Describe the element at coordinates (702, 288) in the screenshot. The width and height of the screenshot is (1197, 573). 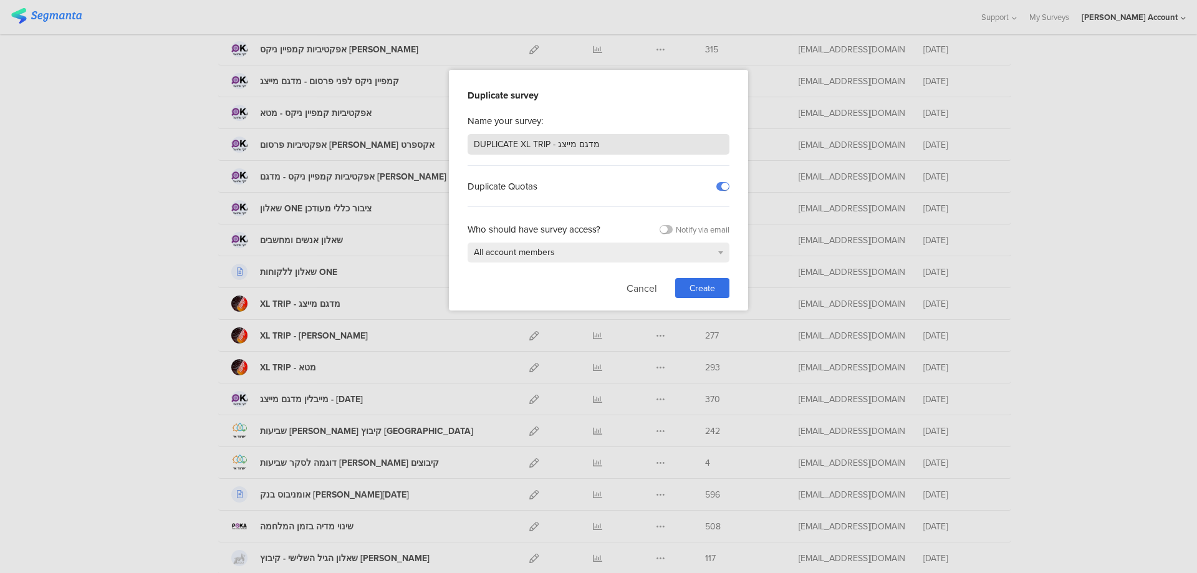
I see `span: Create` at that location.